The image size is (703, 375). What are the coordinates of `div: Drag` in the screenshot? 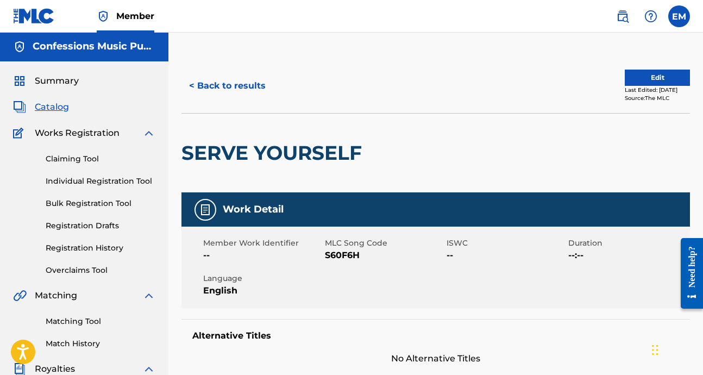 It's located at (655, 350).